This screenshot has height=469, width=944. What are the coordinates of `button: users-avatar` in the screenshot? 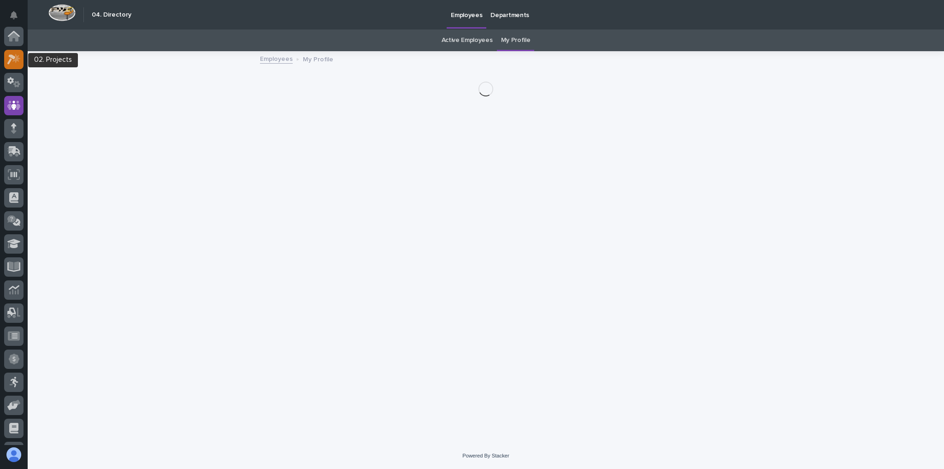 It's located at (14, 454).